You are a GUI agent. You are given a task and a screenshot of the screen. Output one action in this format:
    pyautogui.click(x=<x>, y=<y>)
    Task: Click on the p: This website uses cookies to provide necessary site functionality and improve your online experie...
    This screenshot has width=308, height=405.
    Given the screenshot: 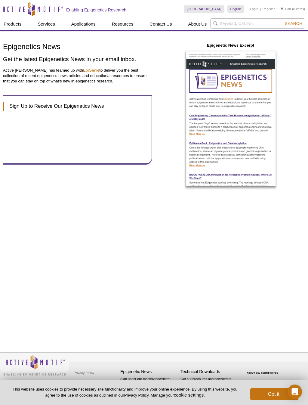 What is the action you would take?
    pyautogui.click(x=125, y=393)
    